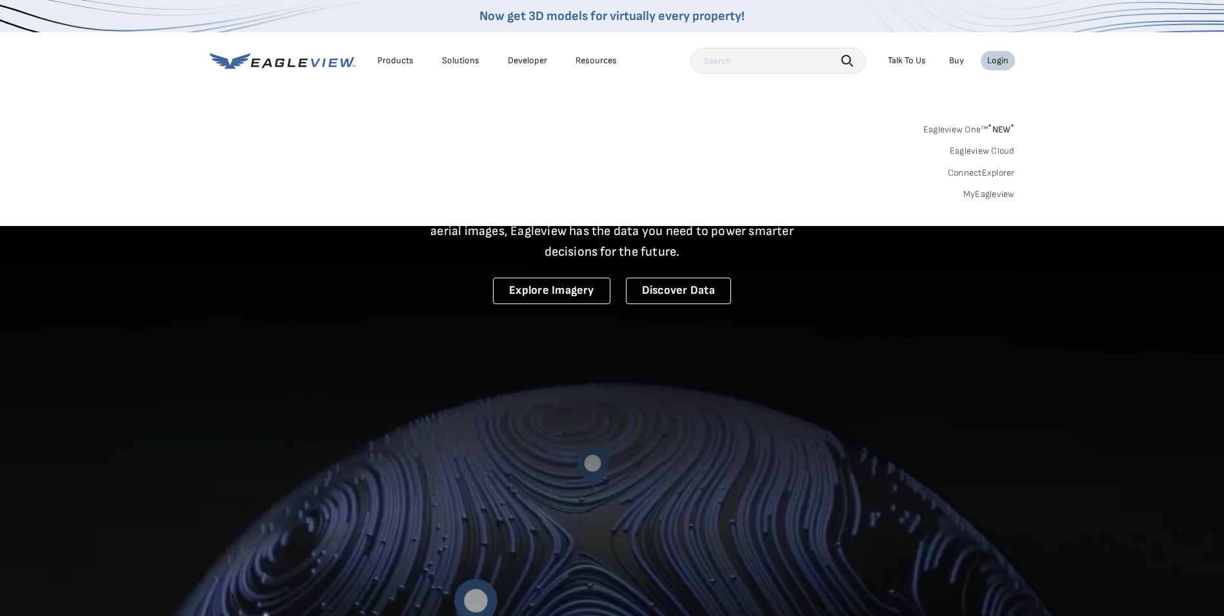  Describe the element at coordinates (396, 61) in the screenshot. I see `div: Products` at that location.